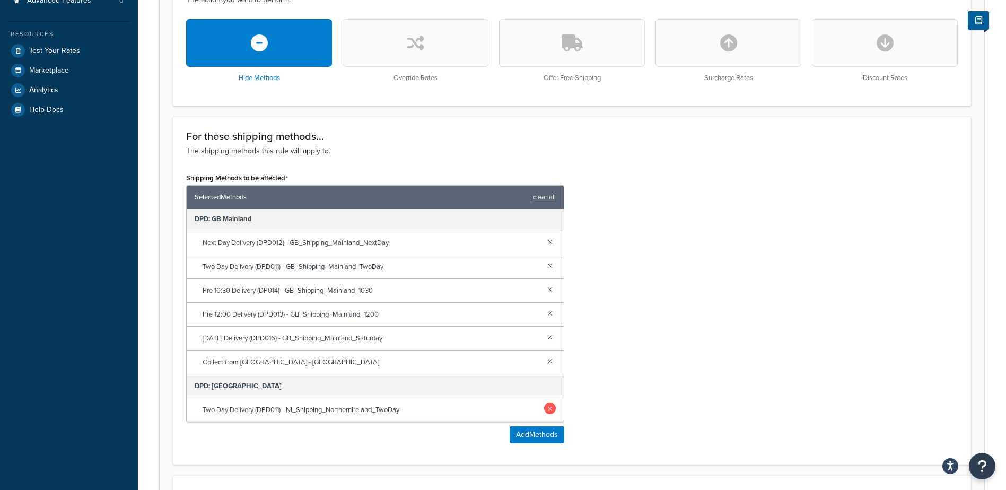  Describe the element at coordinates (69, 90) in the screenshot. I see `a: Analytics` at that location.